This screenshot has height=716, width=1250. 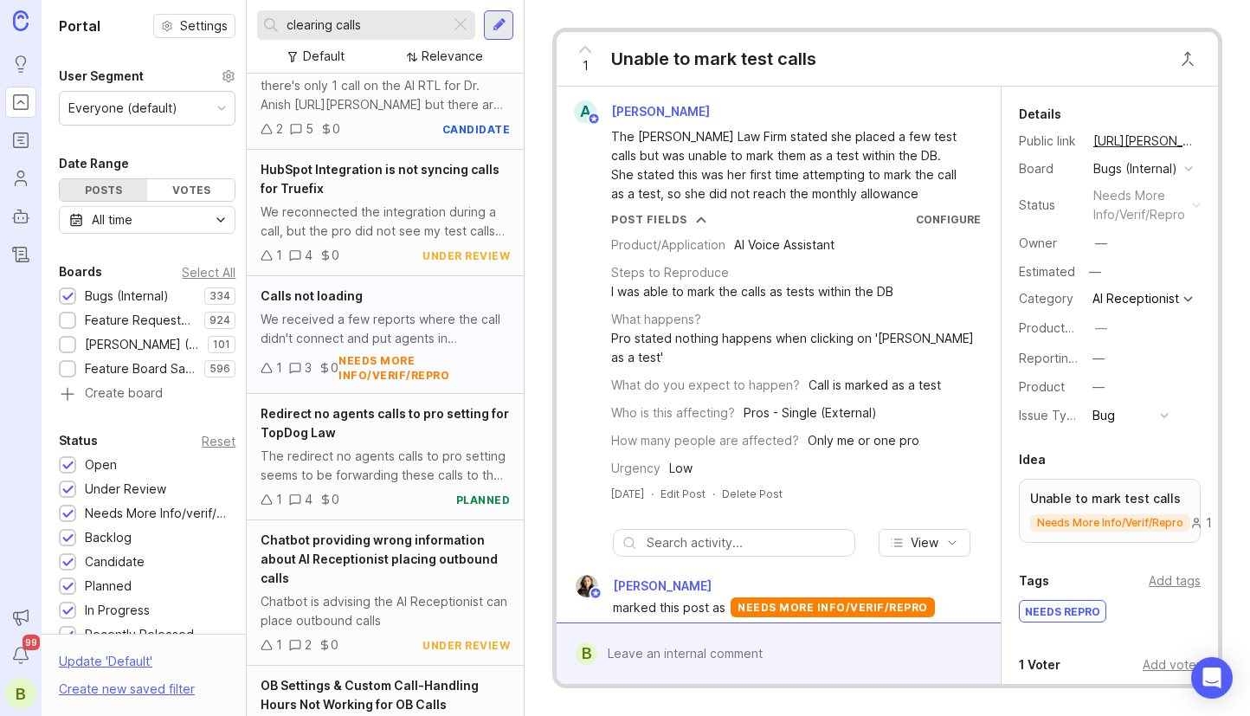 What do you see at coordinates (948, 219) in the screenshot?
I see `a: Configure` at bounding box center [948, 219].